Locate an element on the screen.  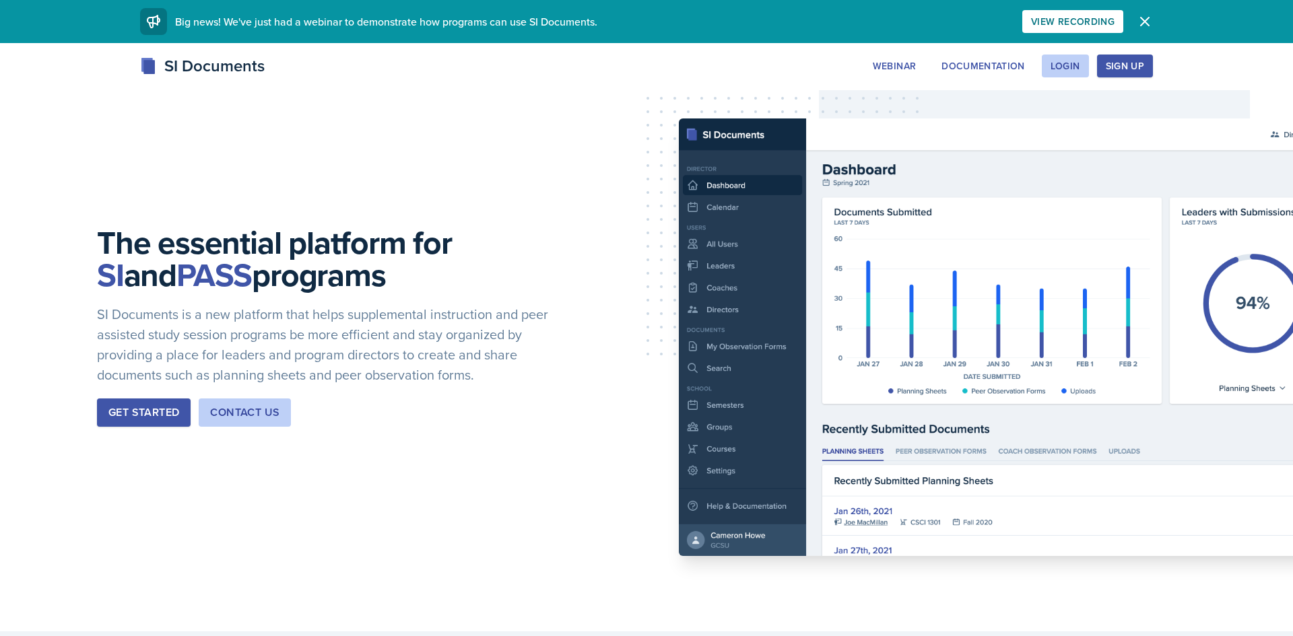
div: Contact Us is located at coordinates (244, 413).